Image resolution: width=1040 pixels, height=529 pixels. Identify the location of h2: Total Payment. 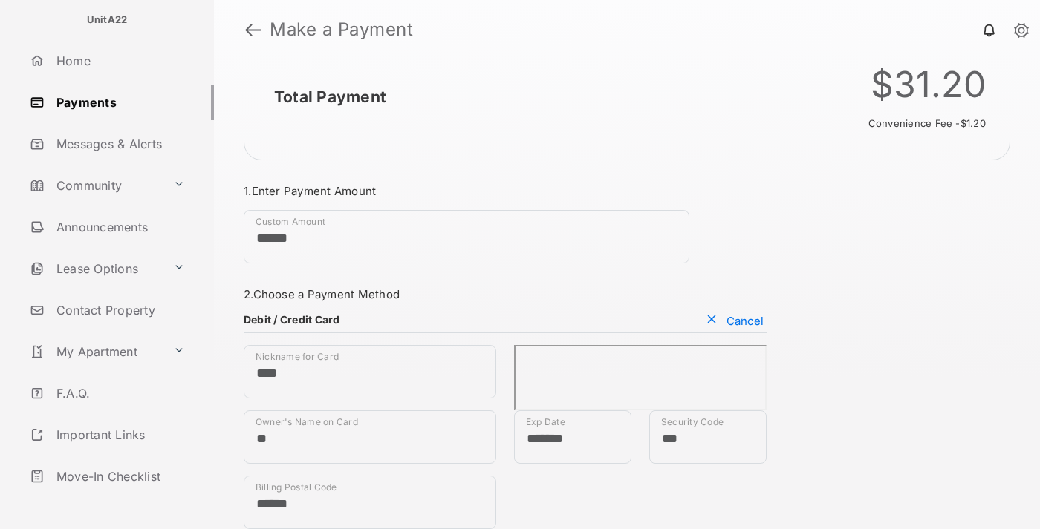
(330, 97).